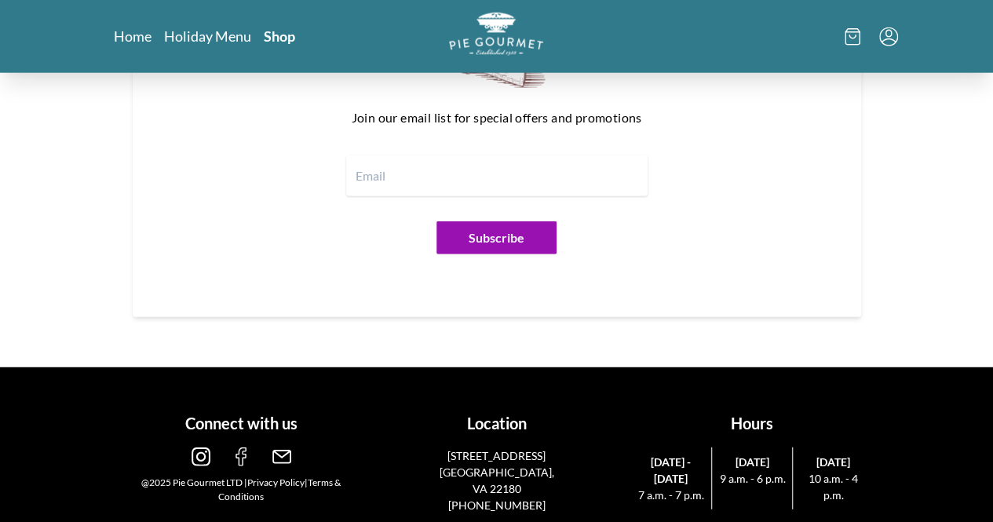 This screenshot has width=993, height=522. Describe the element at coordinates (282, 461) in the screenshot. I see `a: email` at that location.